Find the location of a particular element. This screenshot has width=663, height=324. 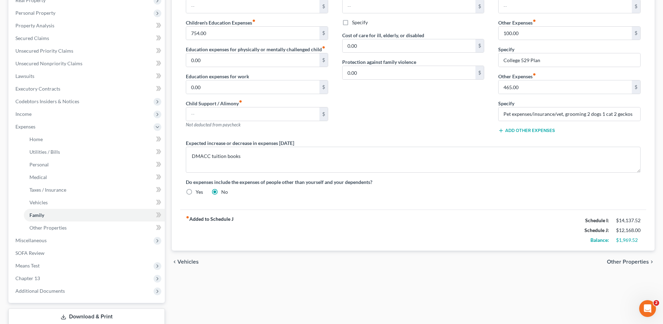

span: Income is located at coordinates (23, 114).